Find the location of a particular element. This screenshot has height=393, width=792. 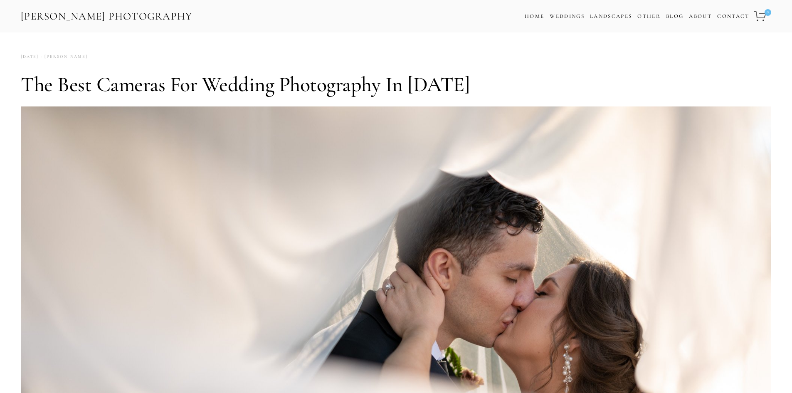

a: About is located at coordinates (700, 16).